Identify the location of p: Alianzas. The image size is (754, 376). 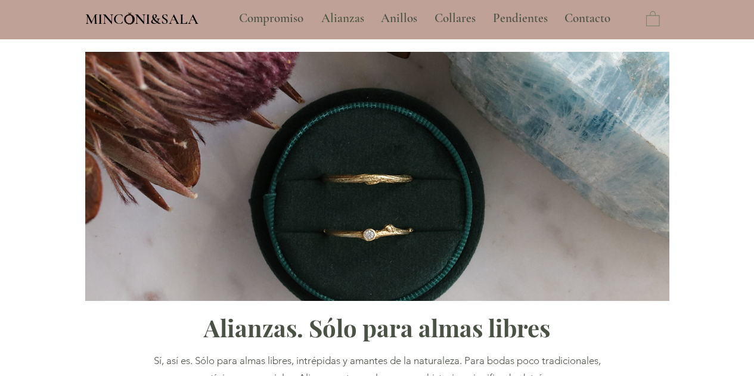
(343, 18).